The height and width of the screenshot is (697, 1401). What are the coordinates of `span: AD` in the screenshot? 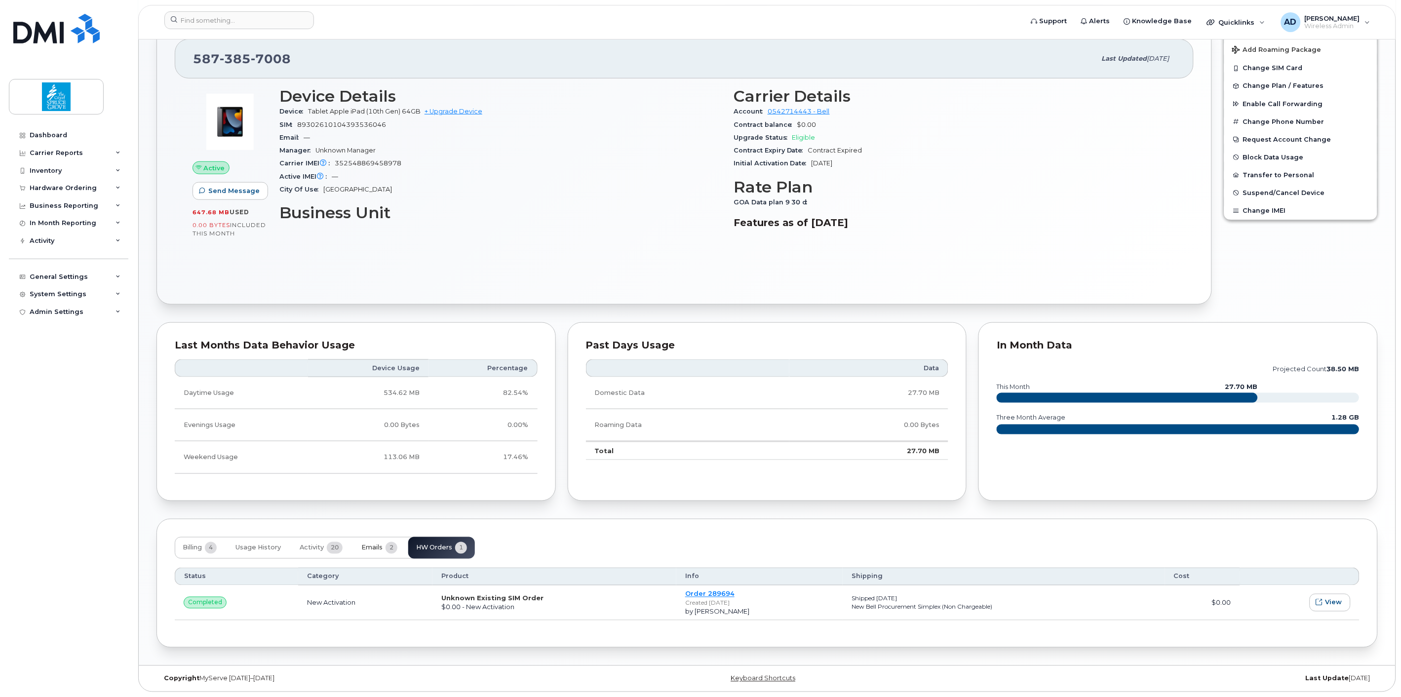 It's located at (1290, 22).